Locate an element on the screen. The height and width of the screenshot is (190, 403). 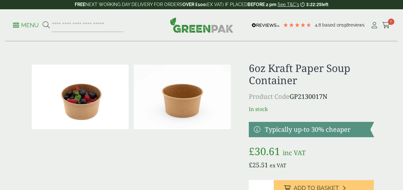
a: See T&C's is located at coordinates (288, 4).